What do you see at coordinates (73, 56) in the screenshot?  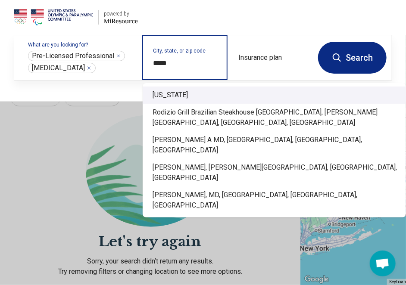 I see `span: Pre-Licensed Professional` at bounding box center [73, 56].